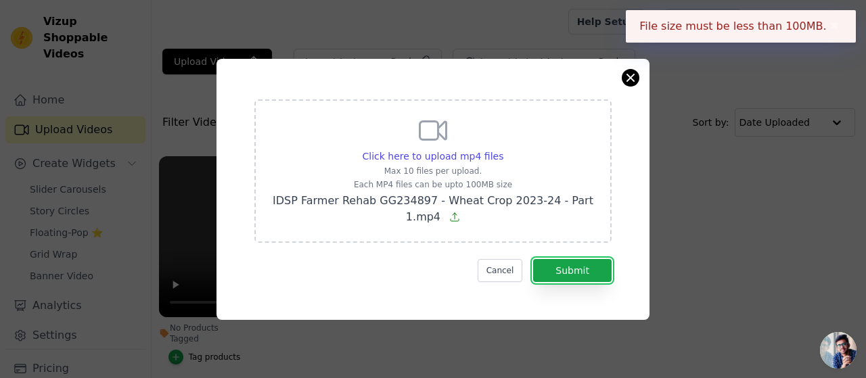 This screenshot has height=378, width=866. What do you see at coordinates (433, 185) in the screenshot?
I see `p: Each MP4 files can be upto 100MB size` at bounding box center [433, 185].